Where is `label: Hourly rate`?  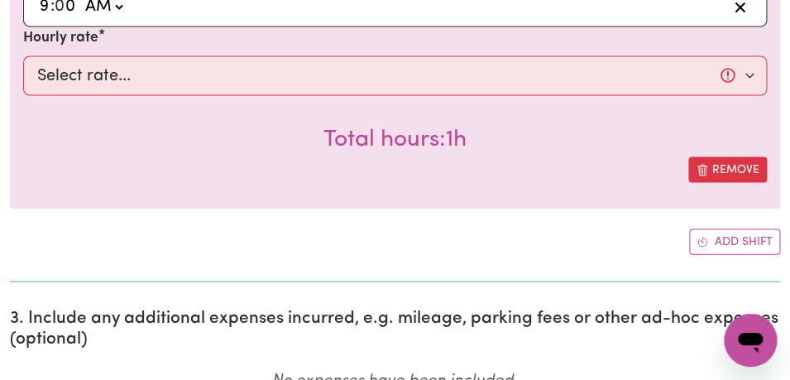 label: Hourly rate is located at coordinates (60, 37).